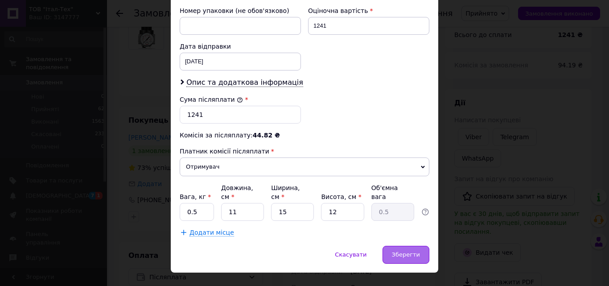 The height and width of the screenshot is (286, 609). I want to click on label: Ширина, см, so click(285, 192).